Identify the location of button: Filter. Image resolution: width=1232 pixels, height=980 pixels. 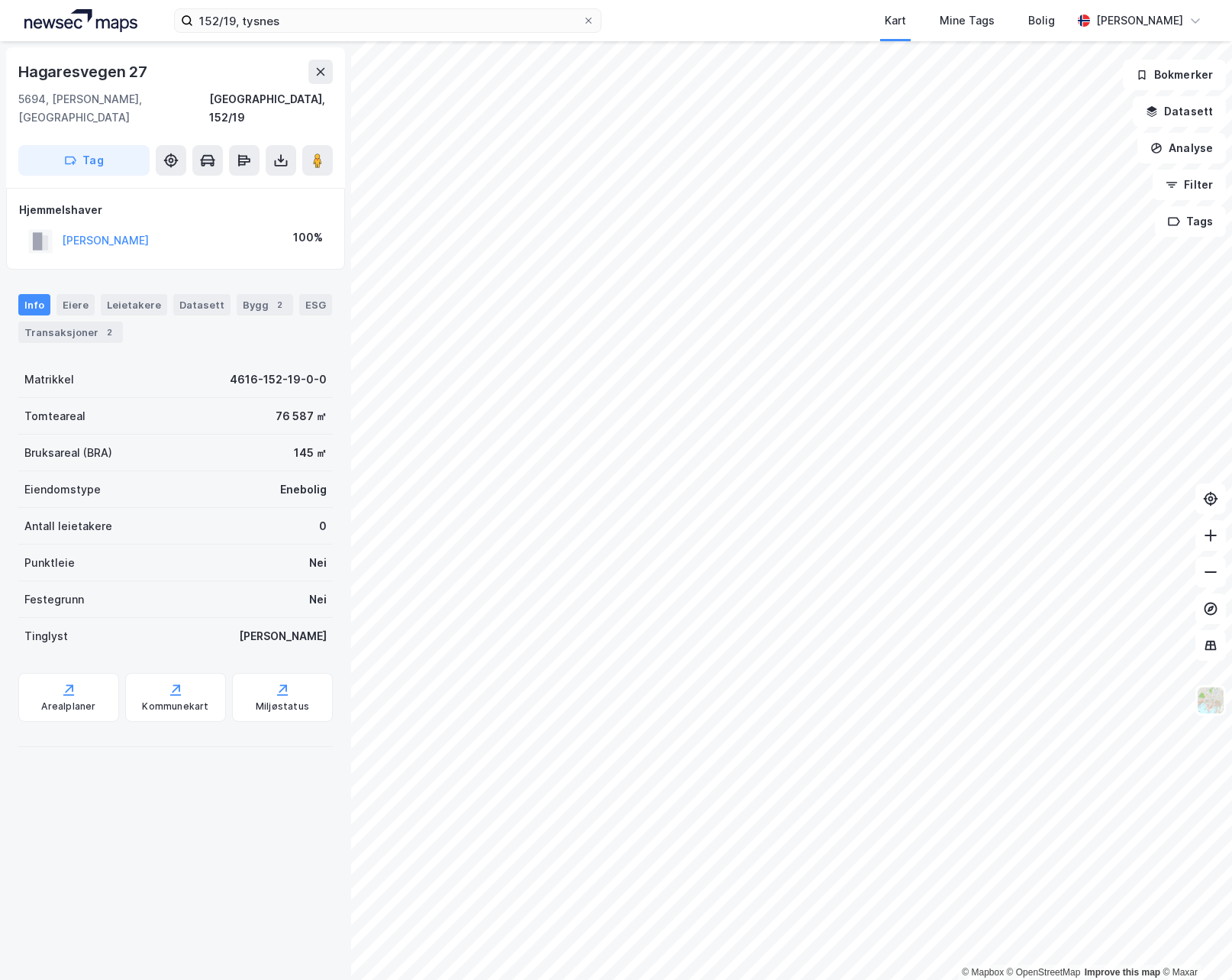
(1189, 185).